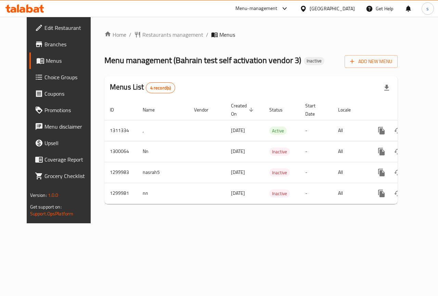 Image resolution: width=438 pixels, height=296 pixels. What do you see at coordinates (169, 35) in the screenshot?
I see `a: Restaurants management` at bounding box center [169, 35].